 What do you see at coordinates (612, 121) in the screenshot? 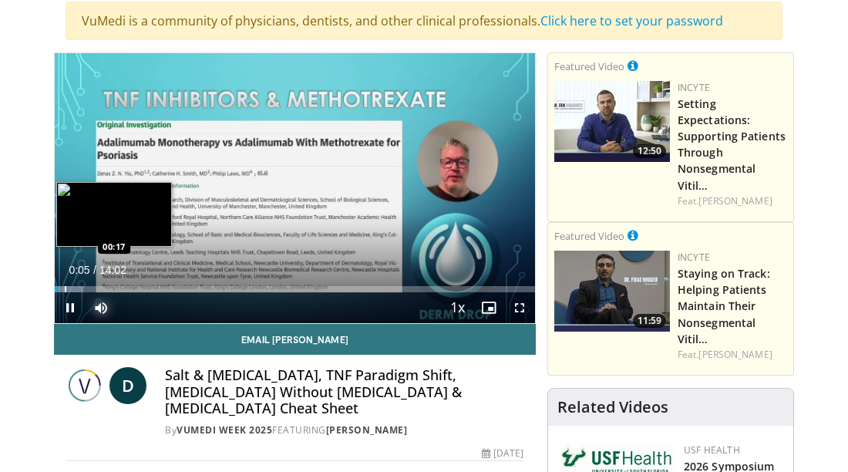
I see `a: 12:50` at bounding box center [612, 121].